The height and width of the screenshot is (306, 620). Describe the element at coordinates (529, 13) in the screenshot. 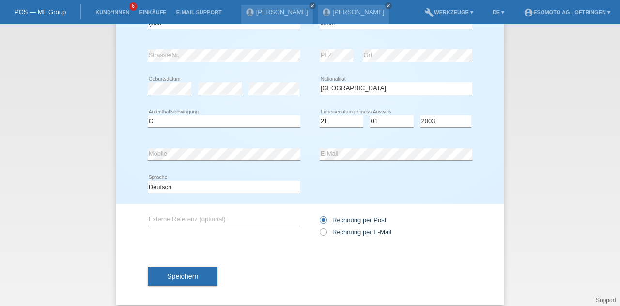

I see `i: account_circle` at that location.